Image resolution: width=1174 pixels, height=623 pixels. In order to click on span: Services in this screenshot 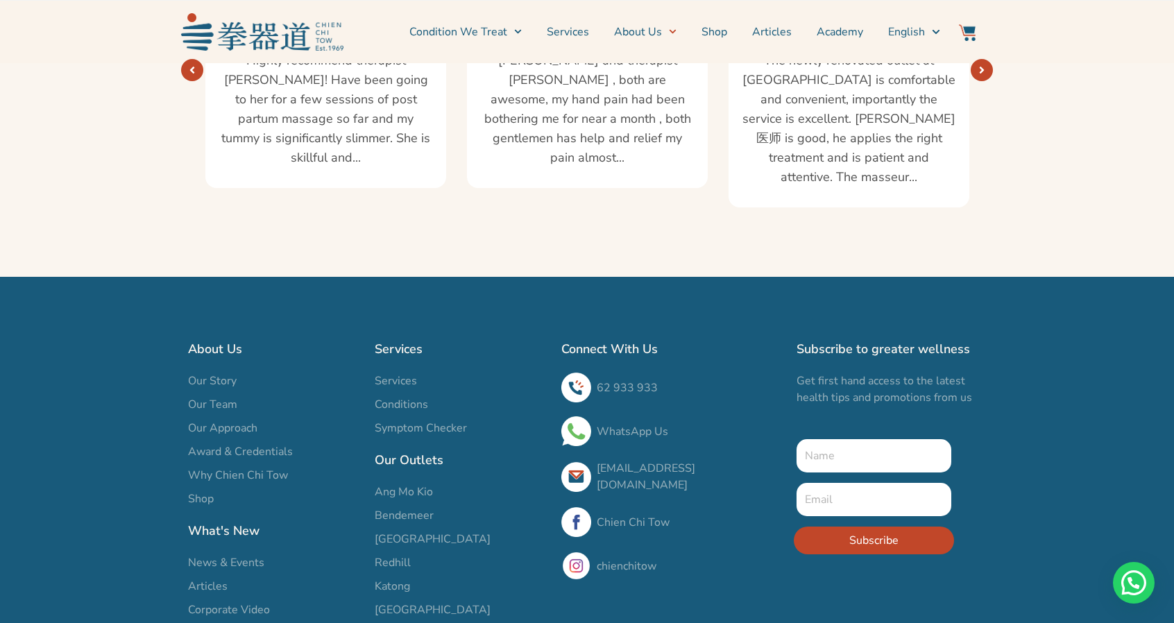, I will do `click(396, 381)`.